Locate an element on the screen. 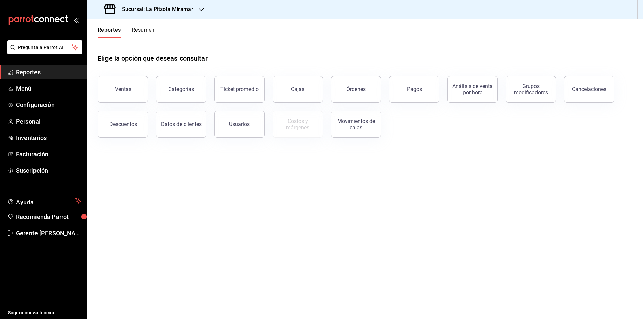 The image size is (643, 319). div: Ticket promedio is located at coordinates (239, 89).